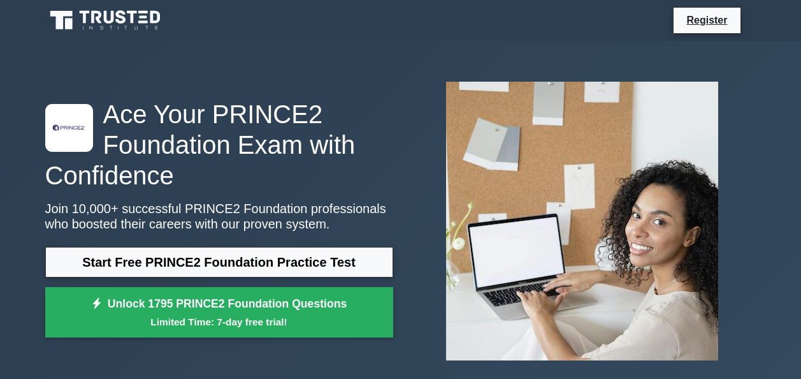 The image size is (801, 379). Describe the element at coordinates (219, 262) in the screenshot. I see `a: Start Free PRINCE2 Foundation Practice Test` at that location.